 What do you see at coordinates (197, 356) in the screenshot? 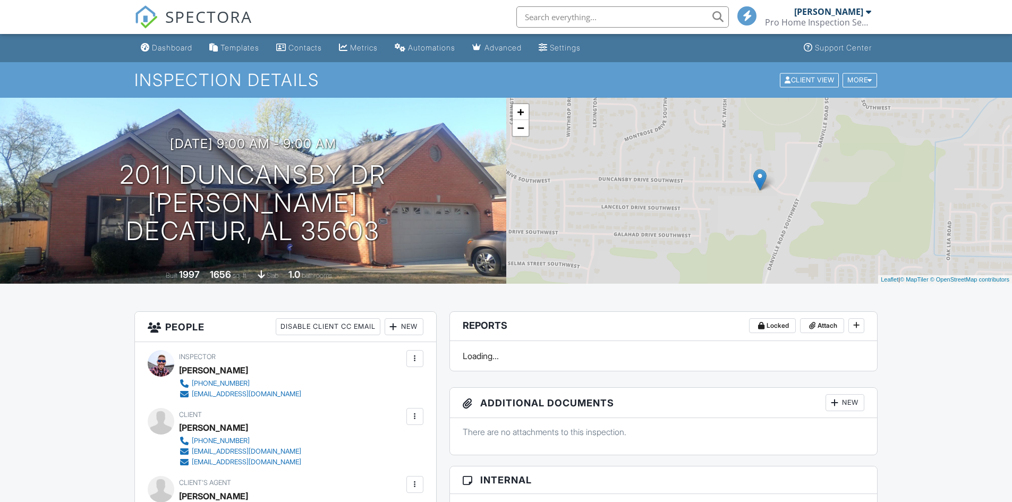
I see `span: Inspector` at bounding box center [197, 356].